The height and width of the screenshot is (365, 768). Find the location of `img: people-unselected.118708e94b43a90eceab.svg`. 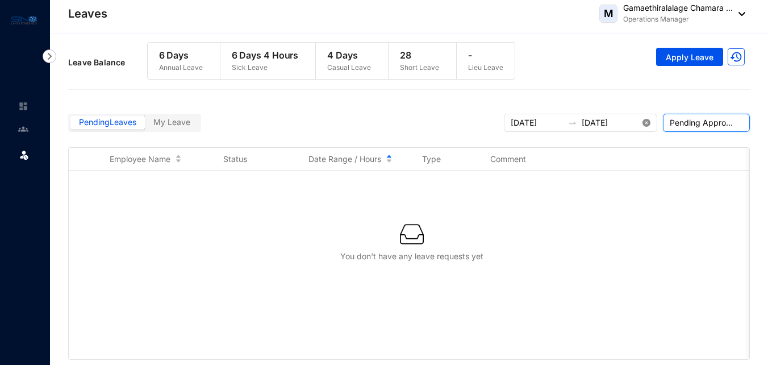

img: people-unselected.118708e94b43a90eceab.svg is located at coordinates (23, 129).